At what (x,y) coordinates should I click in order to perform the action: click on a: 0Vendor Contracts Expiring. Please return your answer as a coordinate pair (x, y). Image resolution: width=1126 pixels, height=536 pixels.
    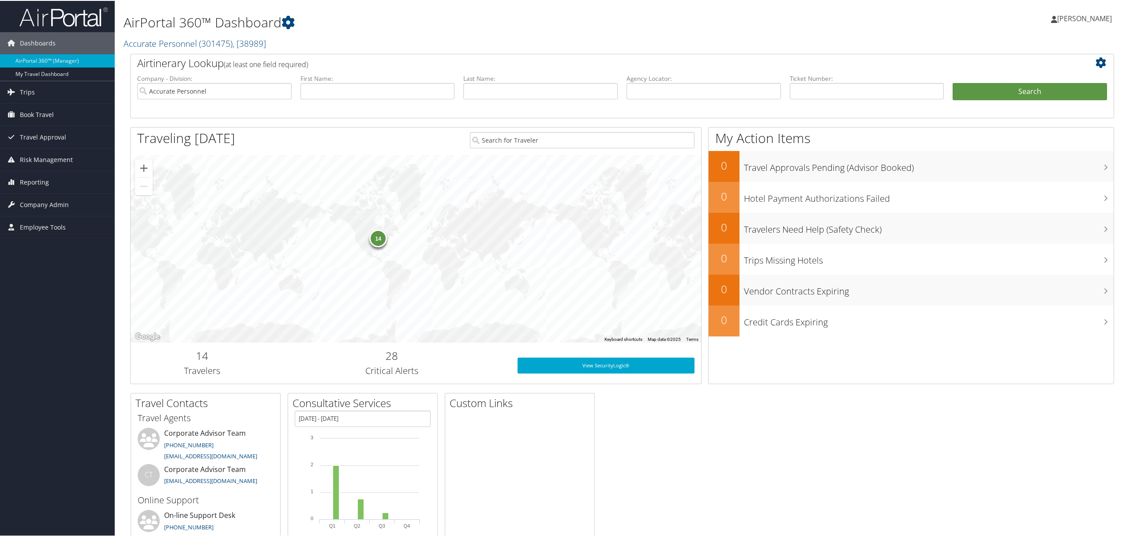
    Looking at the image, I should click on (911, 289).